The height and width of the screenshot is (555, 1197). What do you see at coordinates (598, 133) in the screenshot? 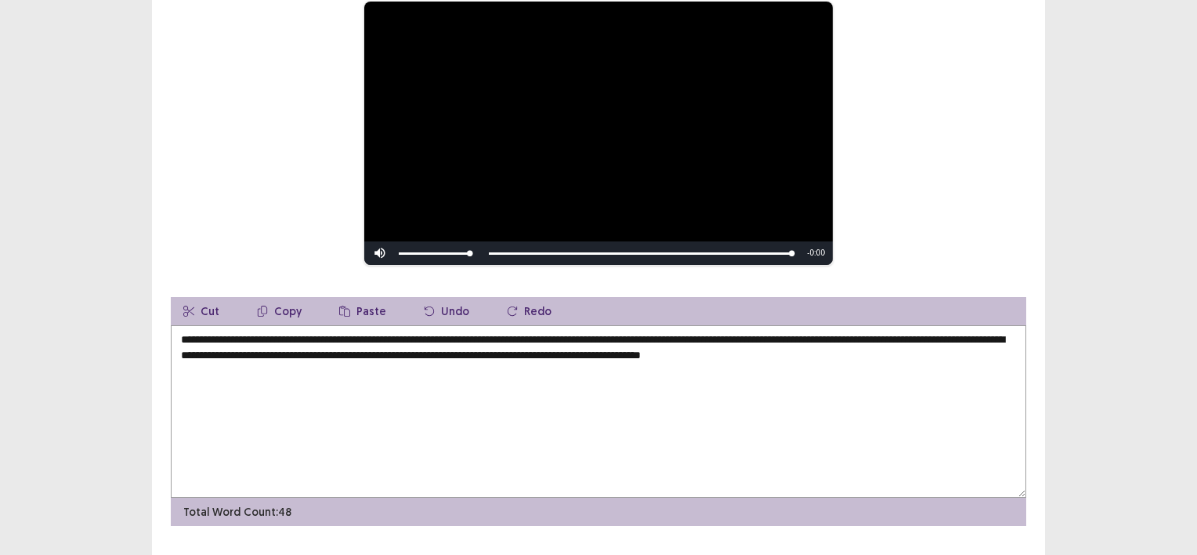
I see `div: Video Player` at bounding box center [598, 133].